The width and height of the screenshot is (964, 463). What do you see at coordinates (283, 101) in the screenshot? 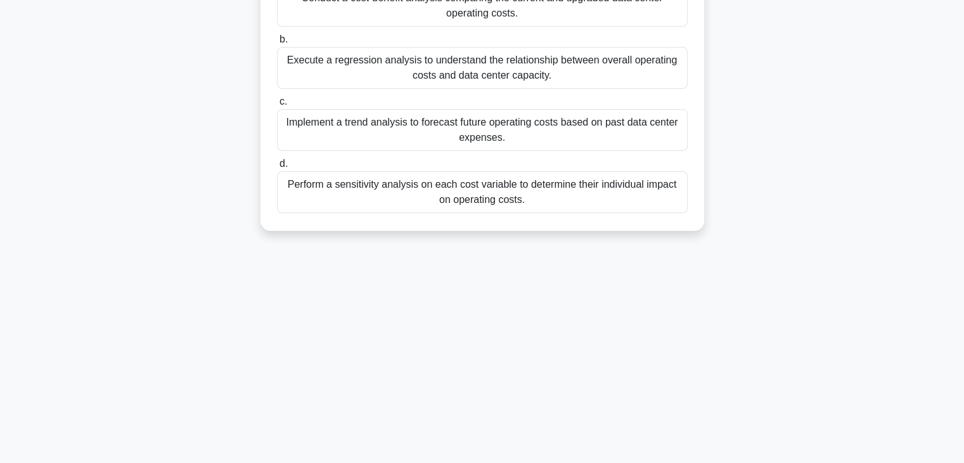
I see `span: c.` at bounding box center [283, 101].